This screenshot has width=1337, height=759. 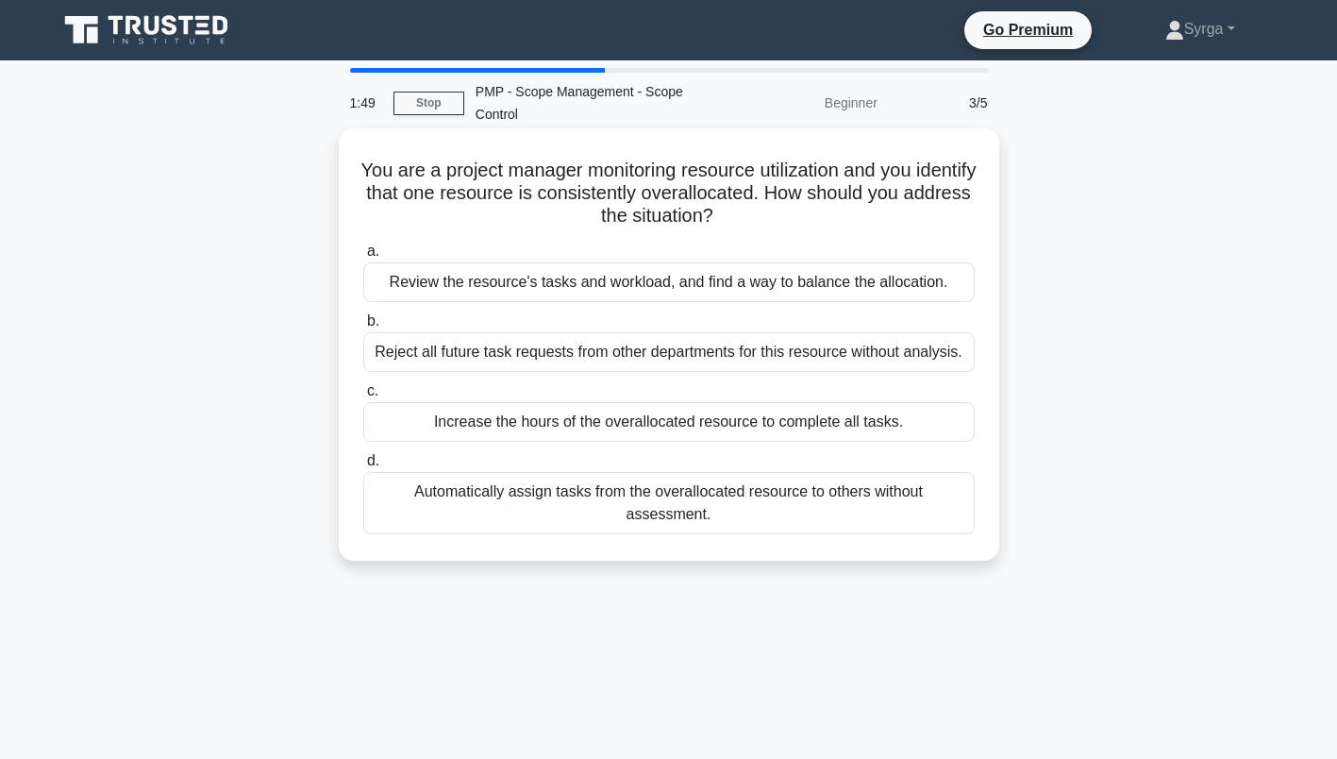 I want to click on div: Beginner, so click(x=806, y=103).